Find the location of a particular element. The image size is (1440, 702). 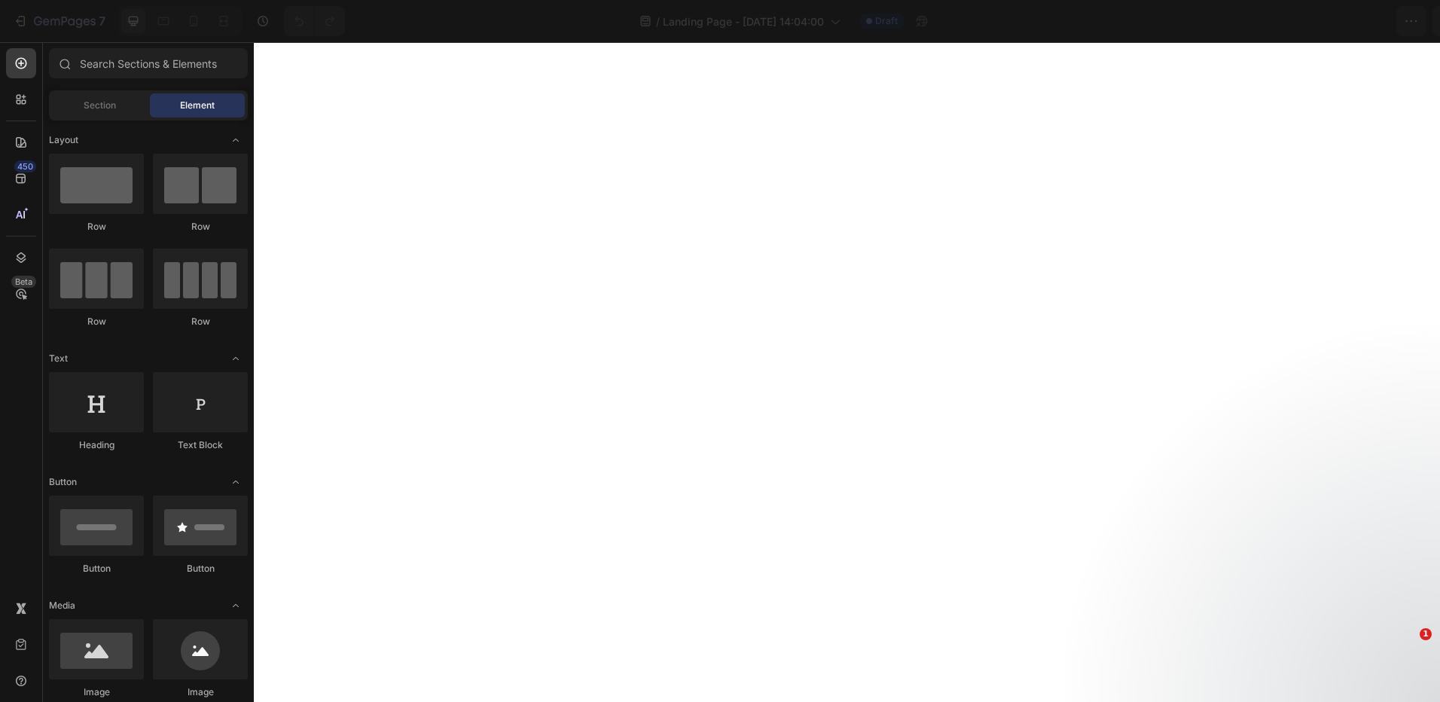

span: Section is located at coordinates (99, 105).